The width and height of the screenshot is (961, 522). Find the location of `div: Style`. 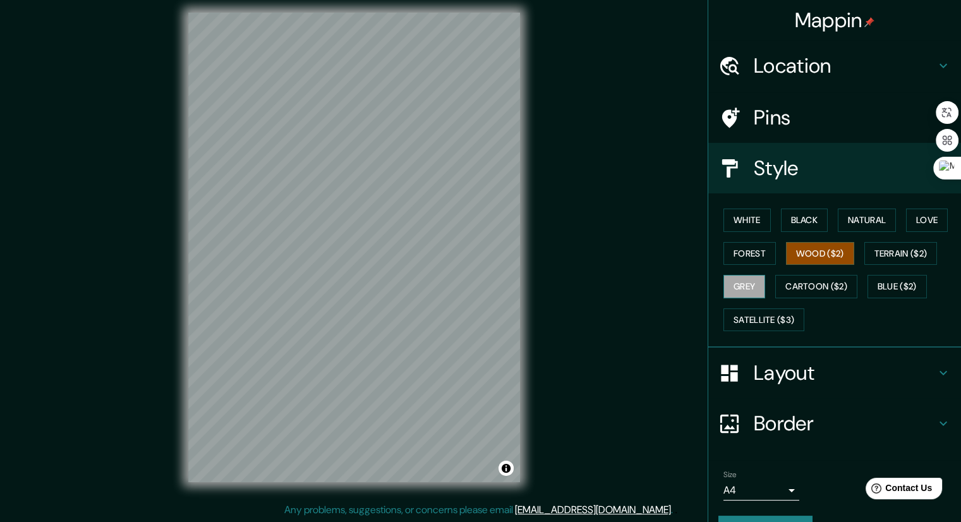

div: Style is located at coordinates (835, 168).